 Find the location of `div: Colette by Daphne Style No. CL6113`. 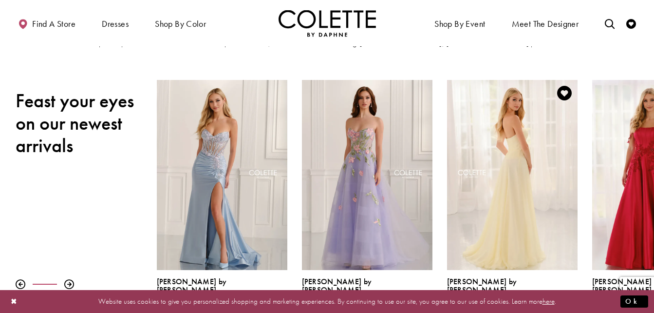

div: Colette by Daphne Style No. CL6113 is located at coordinates (512, 291).